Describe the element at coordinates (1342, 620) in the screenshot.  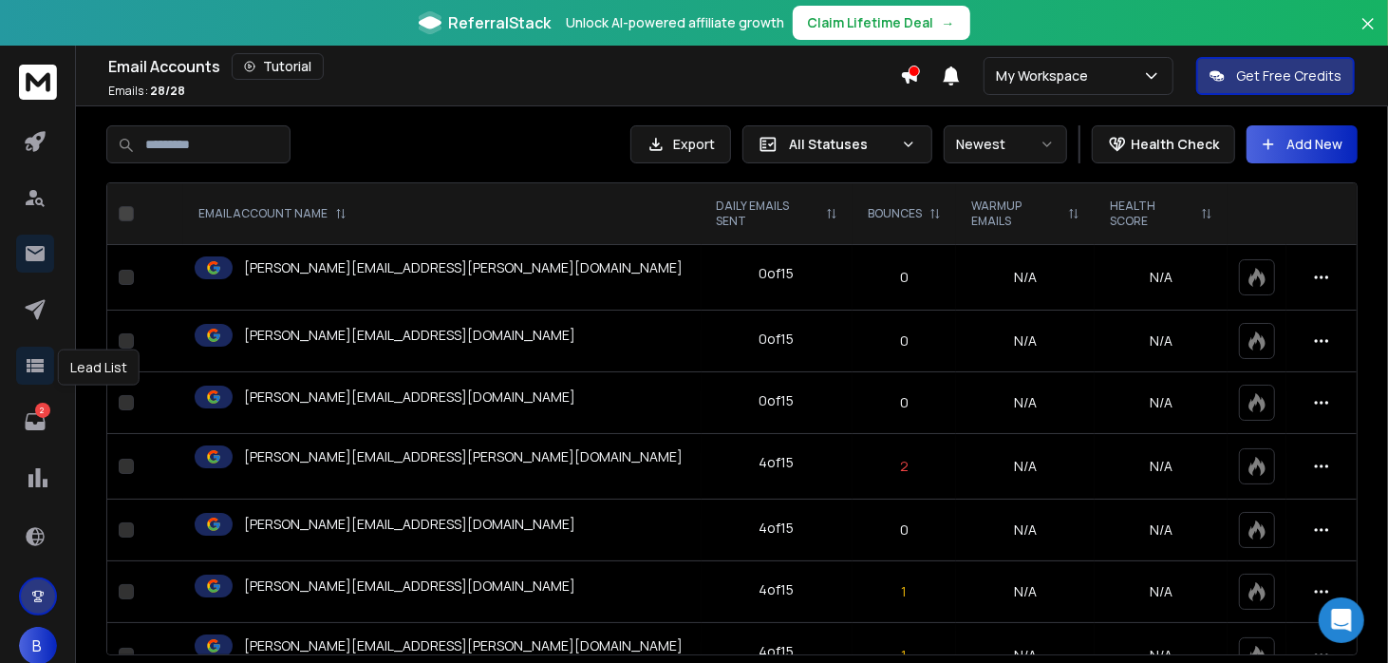
I see `div: Open Intercom Messenger` at that location.